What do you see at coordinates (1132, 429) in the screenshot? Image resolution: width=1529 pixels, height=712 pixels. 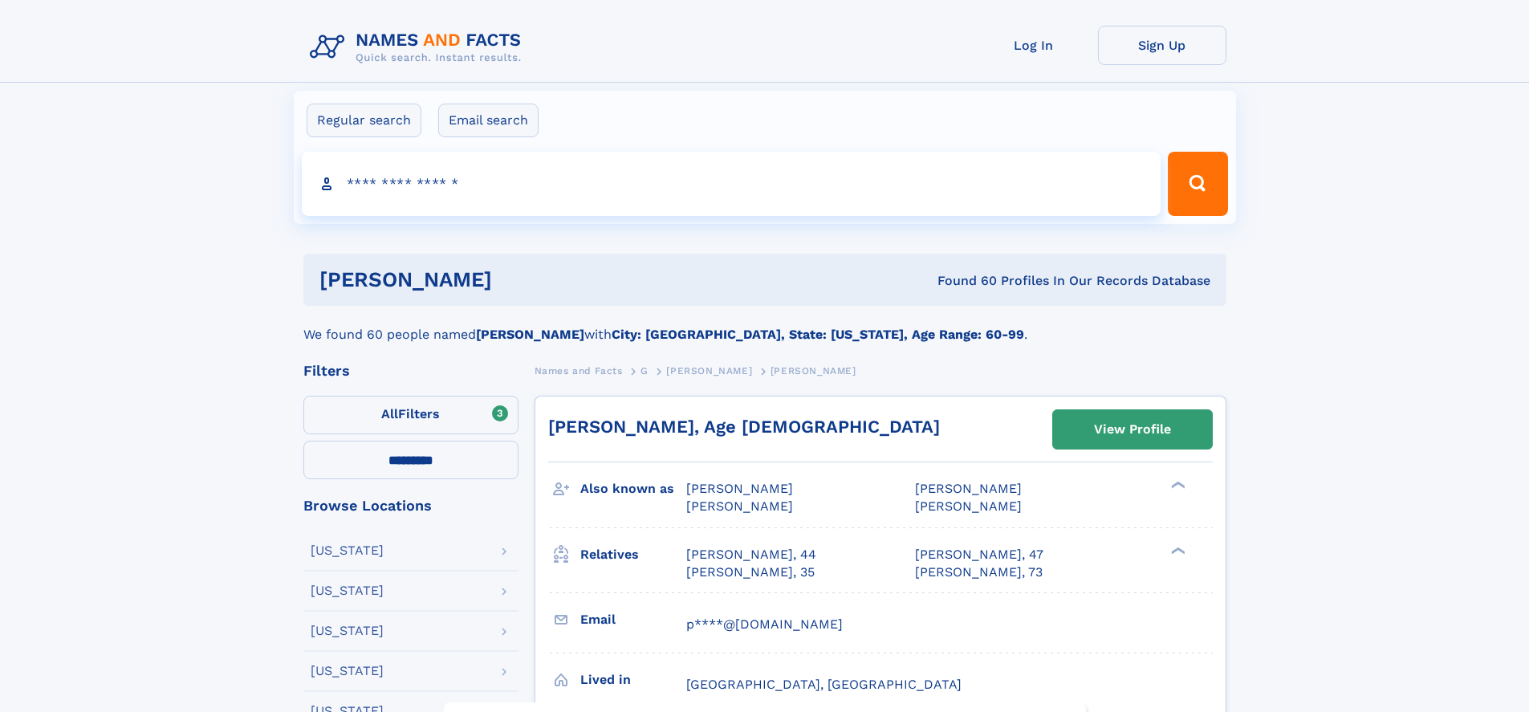 I see `div: View Profile` at bounding box center [1132, 429].